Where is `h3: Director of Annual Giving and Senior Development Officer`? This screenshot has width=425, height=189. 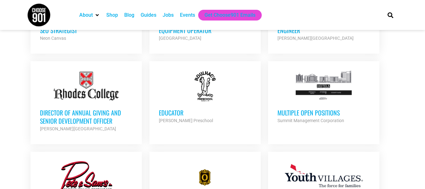 h3: Director of Annual Giving and Senior Development Officer is located at coordinates (86, 116).